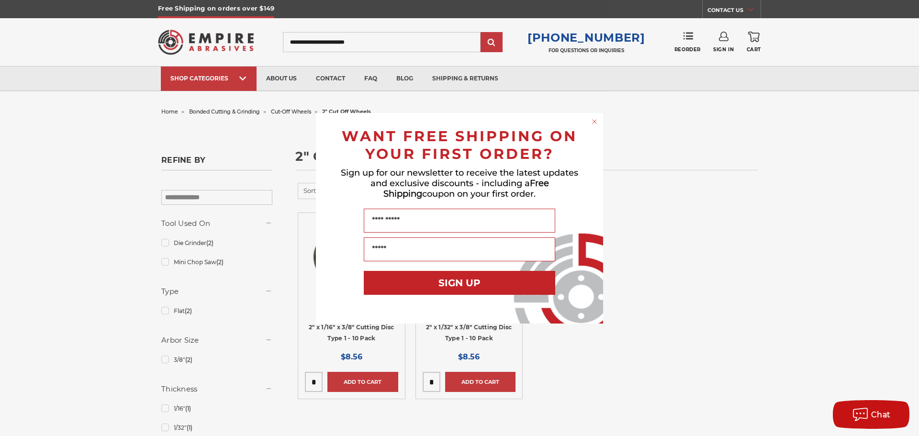 This screenshot has height=436, width=919. What do you see at coordinates (460, 183) in the screenshot?
I see `span: Sign up for our newsletter to receive the latest updates and exclusive discounts - including a co...` at bounding box center [460, 183].